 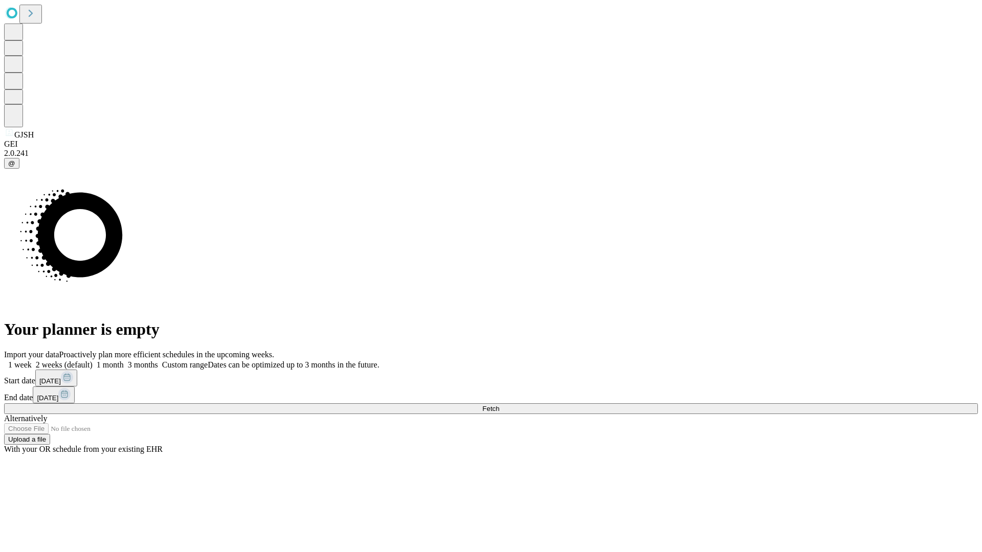 I want to click on span: 1 week, so click(x=20, y=365).